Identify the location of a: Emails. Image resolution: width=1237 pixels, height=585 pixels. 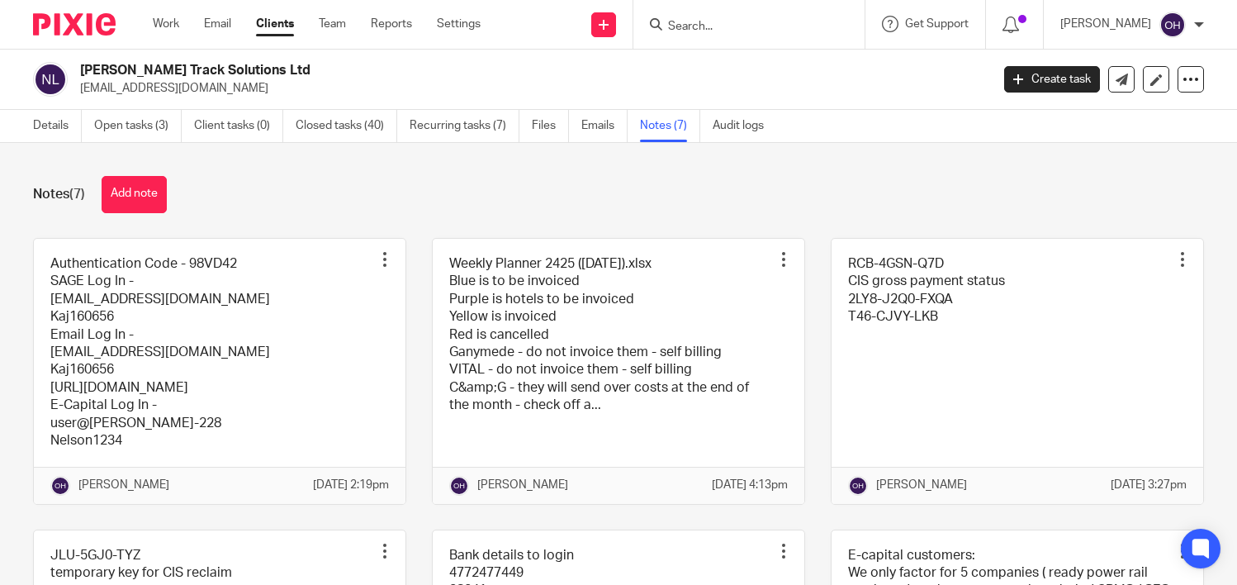
(604, 125).